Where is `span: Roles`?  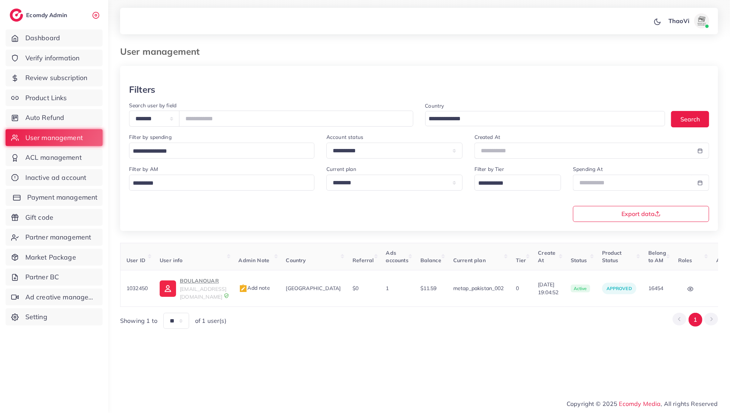
span: Roles is located at coordinates (685, 261).